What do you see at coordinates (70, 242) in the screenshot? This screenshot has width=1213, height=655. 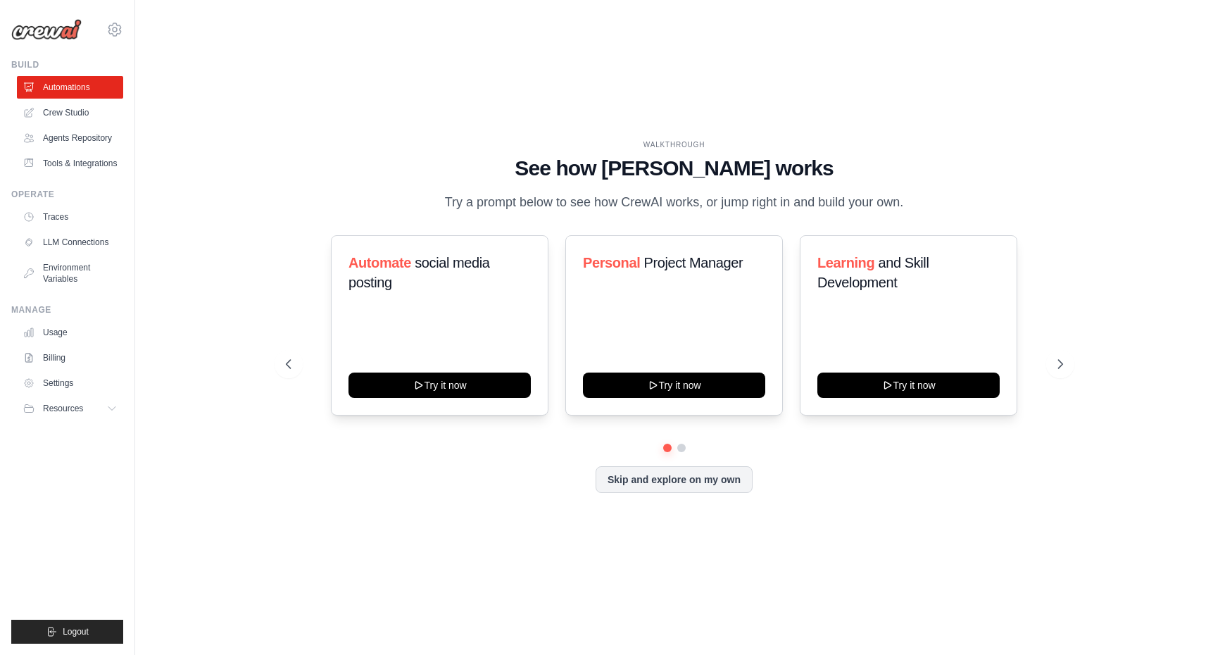 I see `a: LLM Connections` at bounding box center [70, 242].